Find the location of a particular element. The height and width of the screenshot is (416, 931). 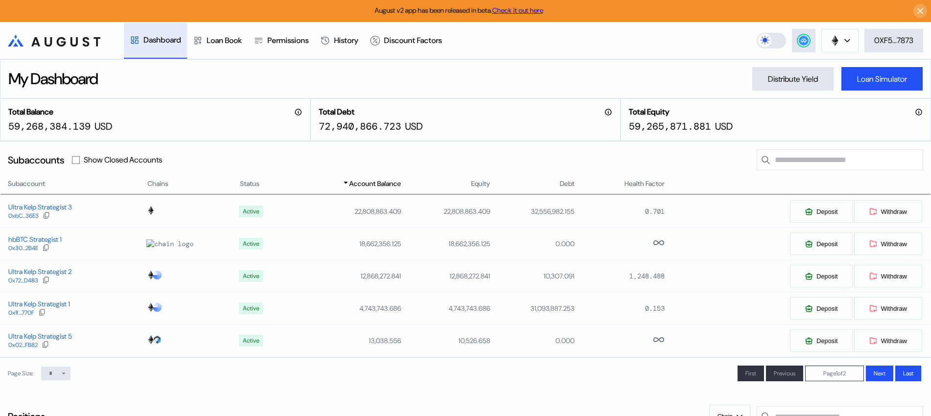

div: History is located at coordinates (346, 40).